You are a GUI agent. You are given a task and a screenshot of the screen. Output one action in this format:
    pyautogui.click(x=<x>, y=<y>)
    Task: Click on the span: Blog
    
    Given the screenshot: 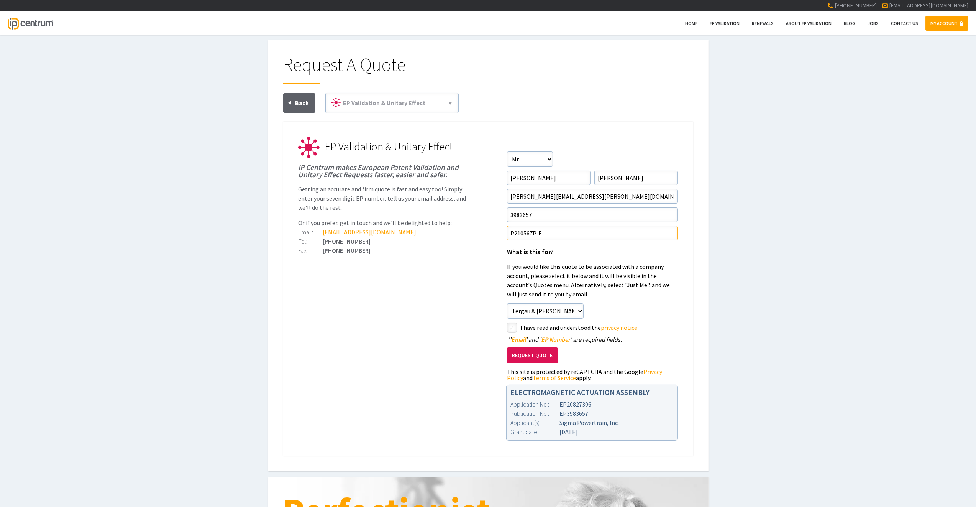 What is the action you would take?
    pyautogui.click(x=850, y=23)
    